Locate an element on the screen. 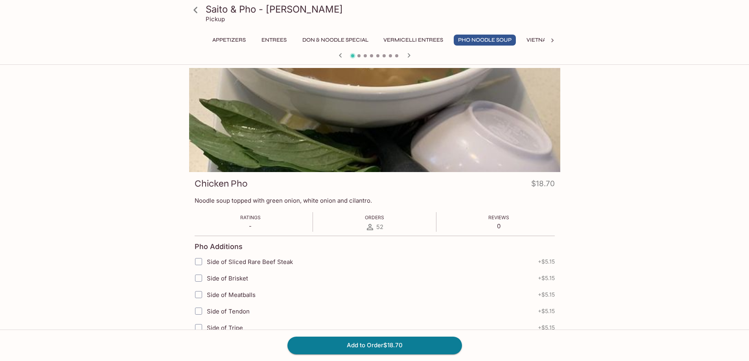 The height and width of the screenshot is (361, 749). span: Side of Brisket is located at coordinates (227, 278).